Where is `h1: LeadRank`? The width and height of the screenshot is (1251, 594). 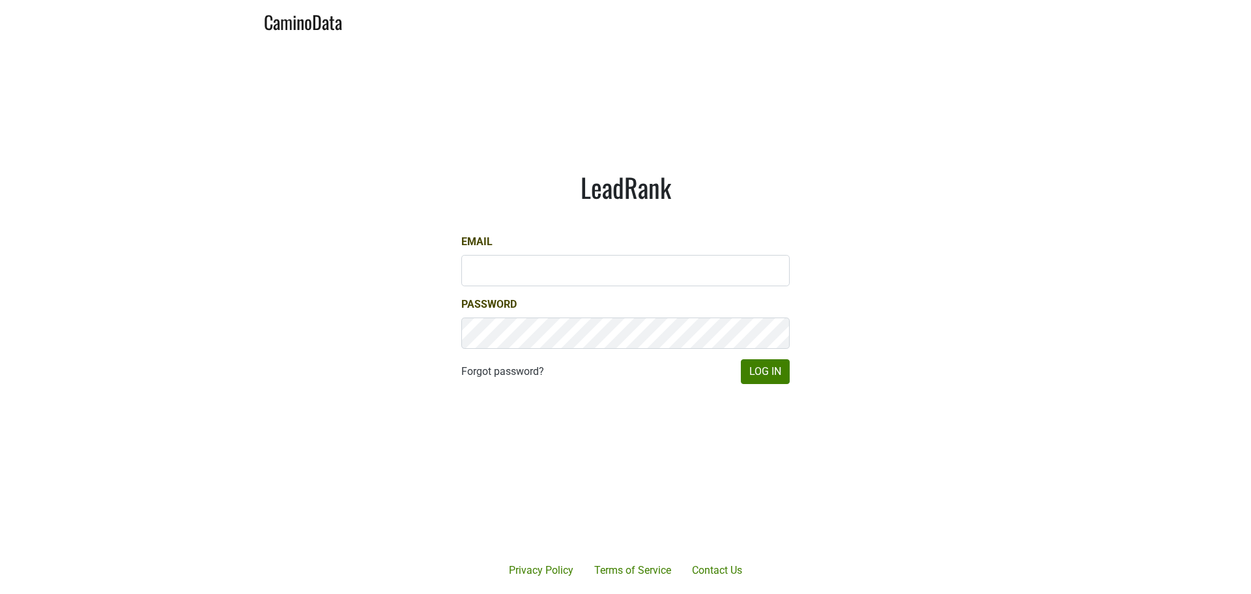 h1: LeadRank is located at coordinates (626, 187).